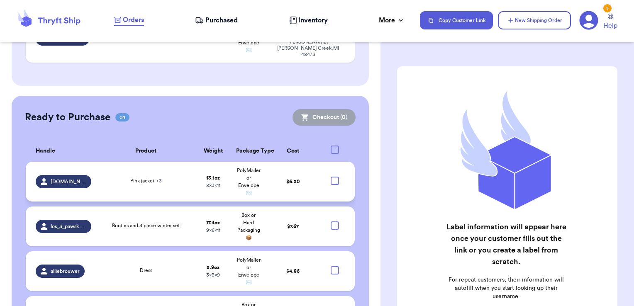 This screenshot has width=634, height=306. I want to click on span: Purchased, so click(222, 20).